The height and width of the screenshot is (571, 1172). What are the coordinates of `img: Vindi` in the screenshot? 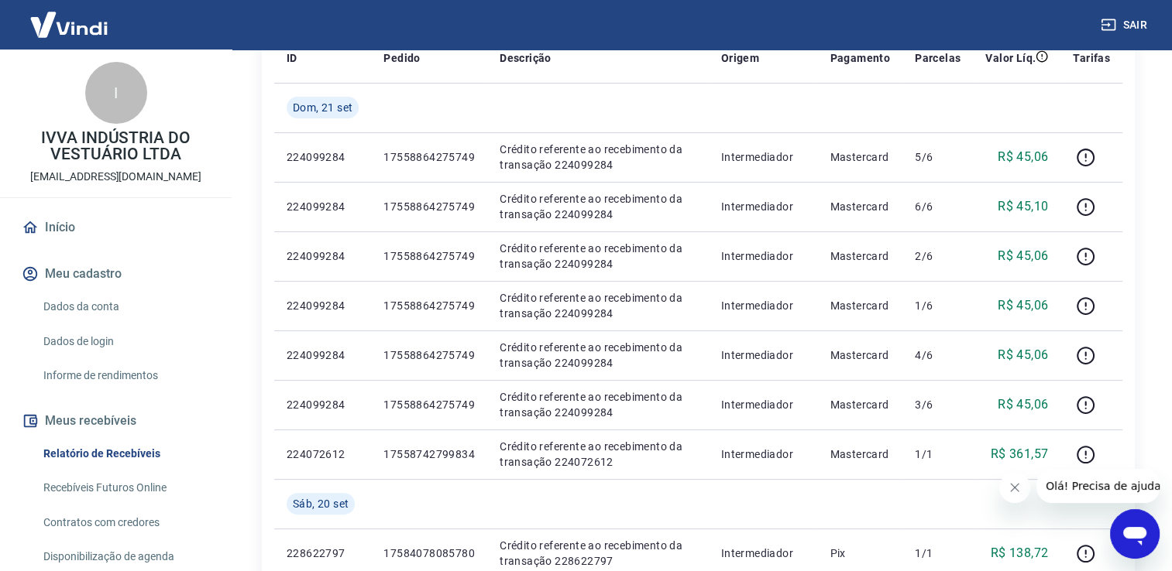 It's located at (69, 24).